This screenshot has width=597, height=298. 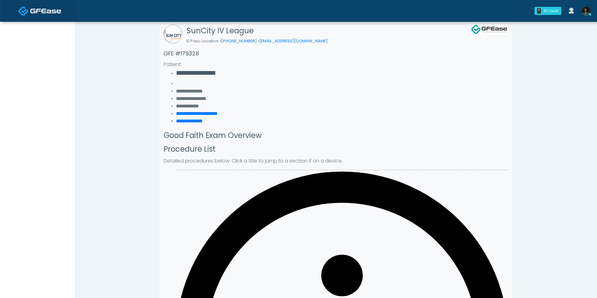 I want to click on img: SunCity IV League, so click(x=173, y=34).